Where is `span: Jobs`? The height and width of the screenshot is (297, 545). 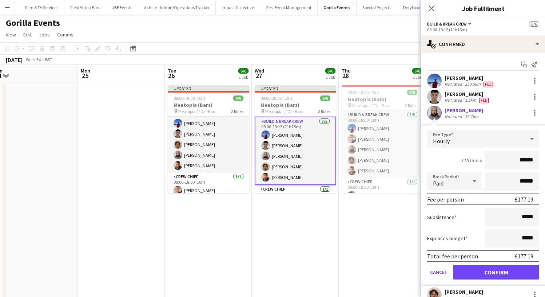 span: Jobs is located at coordinates (44, 35).